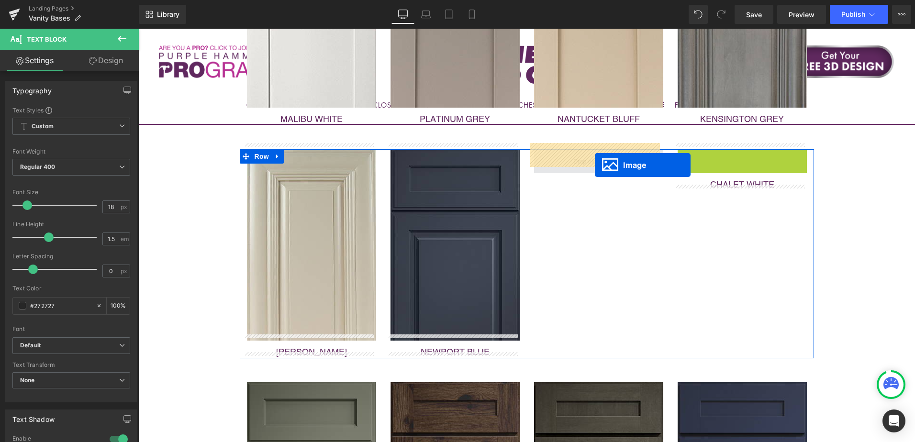  I want to click on span: em, so click(124, 239).